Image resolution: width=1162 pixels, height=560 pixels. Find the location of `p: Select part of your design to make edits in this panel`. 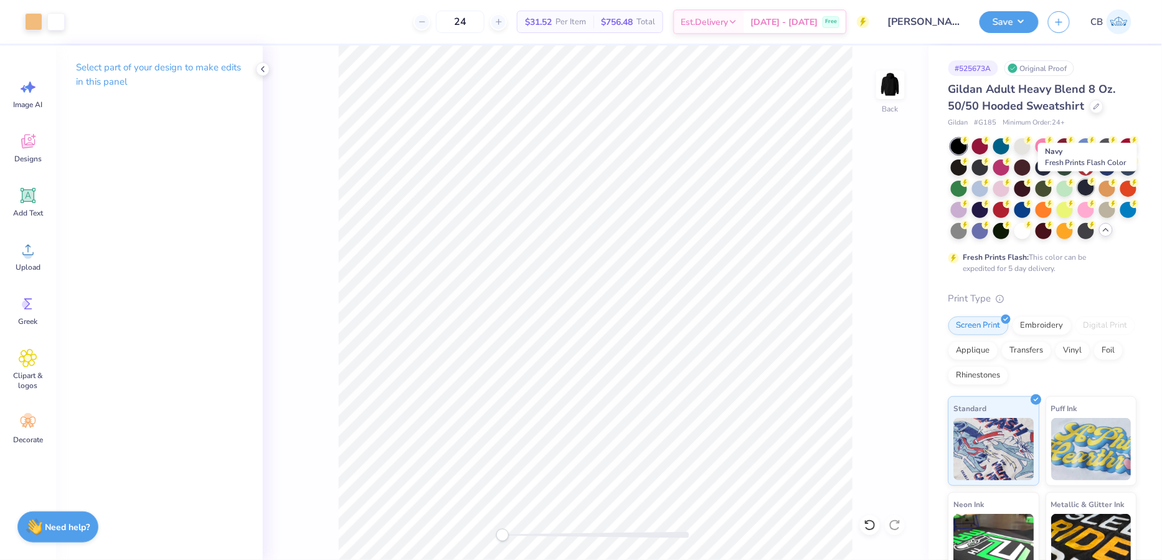

p: Select part of your design to make edits in this panel is located at coordinates (159, 75).